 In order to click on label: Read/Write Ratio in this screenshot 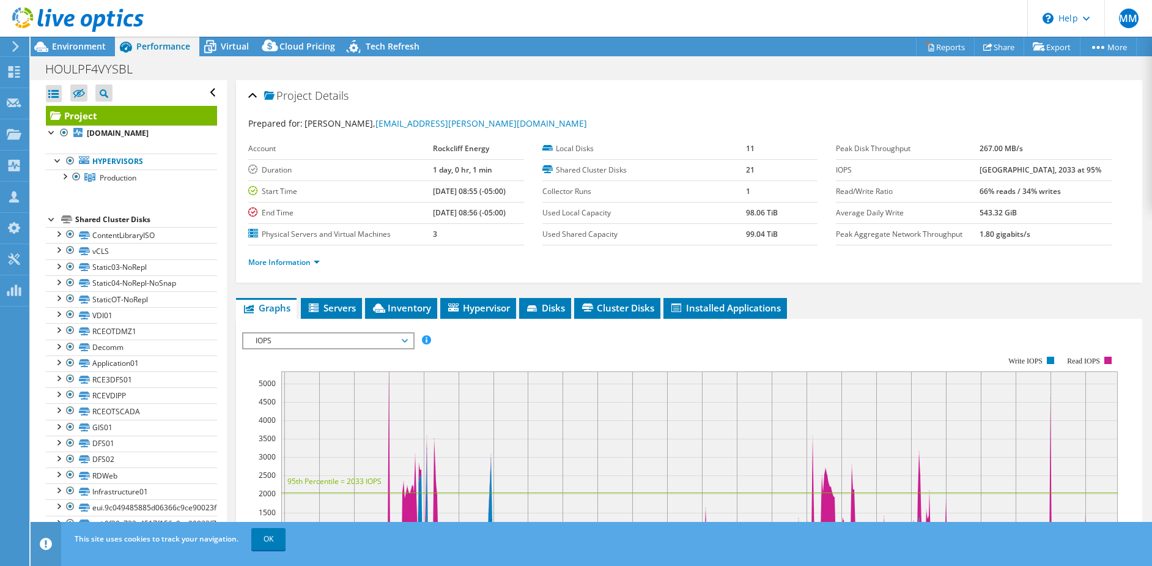, I will do `click(907, 191)`.